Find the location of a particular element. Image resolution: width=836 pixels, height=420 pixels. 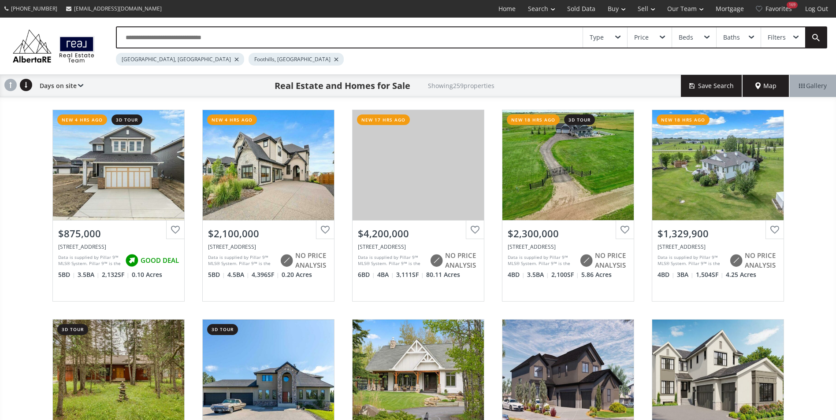

span: 3,111 SF is located at coordinates (410, 275).